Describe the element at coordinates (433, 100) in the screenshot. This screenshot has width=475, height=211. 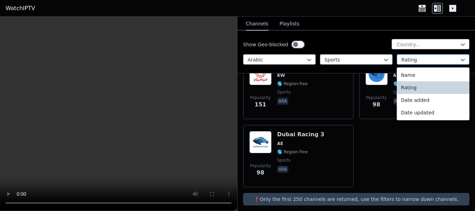
I see `div: Date added` at that location.